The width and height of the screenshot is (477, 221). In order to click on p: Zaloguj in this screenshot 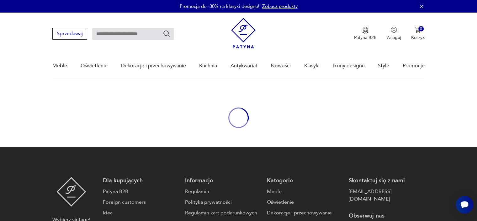, I will do `click(394, 37)`.